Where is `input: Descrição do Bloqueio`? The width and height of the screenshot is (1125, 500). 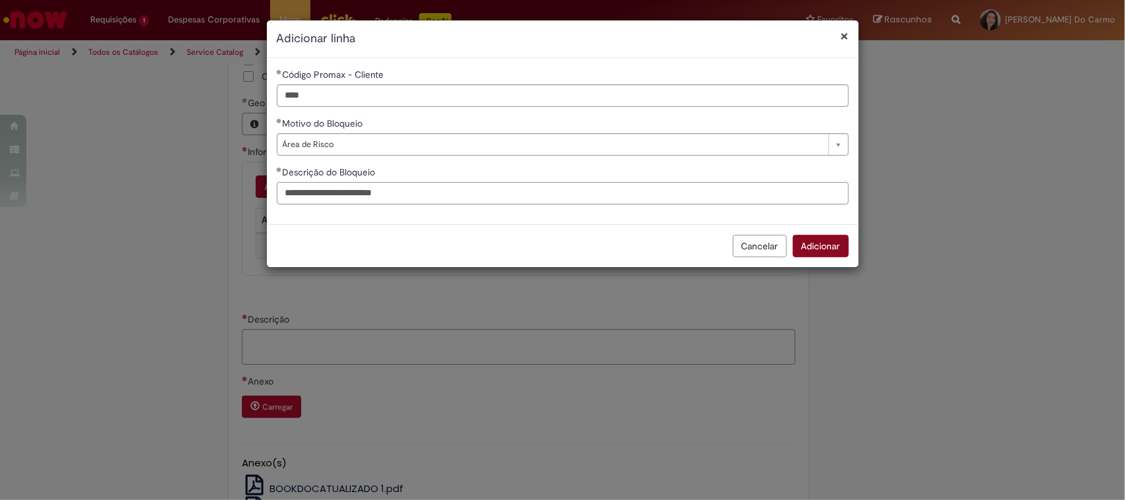 input: Descrição do Bloqueio is located at coordinates (563, 193).